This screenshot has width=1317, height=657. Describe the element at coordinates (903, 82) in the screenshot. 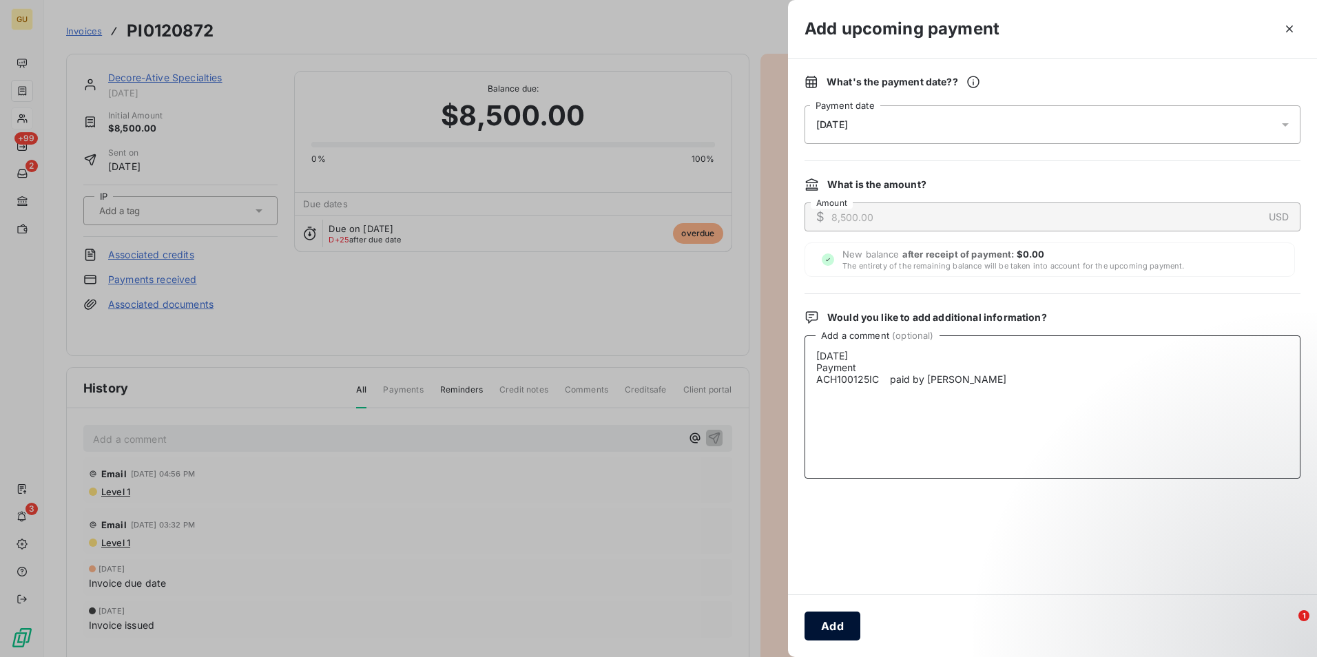

I see `span: What's the payment date? ?` at that location.